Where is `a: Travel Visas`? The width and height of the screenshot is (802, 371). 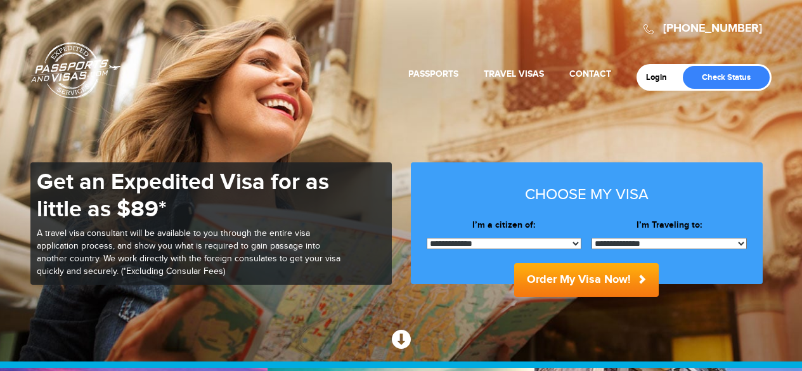 a: Travel Visas is located at coordinates (514, 74).